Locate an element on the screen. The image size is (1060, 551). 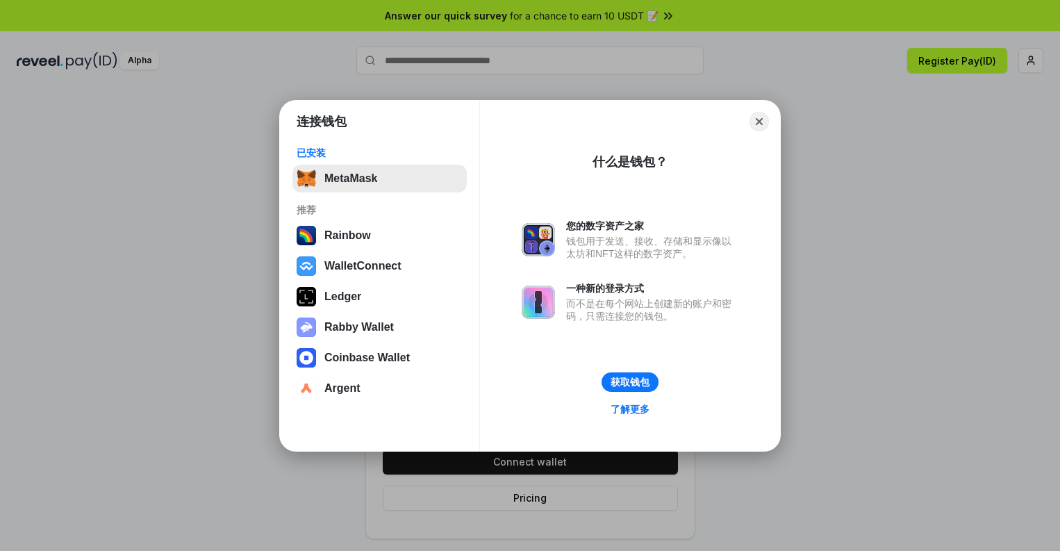
button: WalletConnect is located at coordinates (379, 266).